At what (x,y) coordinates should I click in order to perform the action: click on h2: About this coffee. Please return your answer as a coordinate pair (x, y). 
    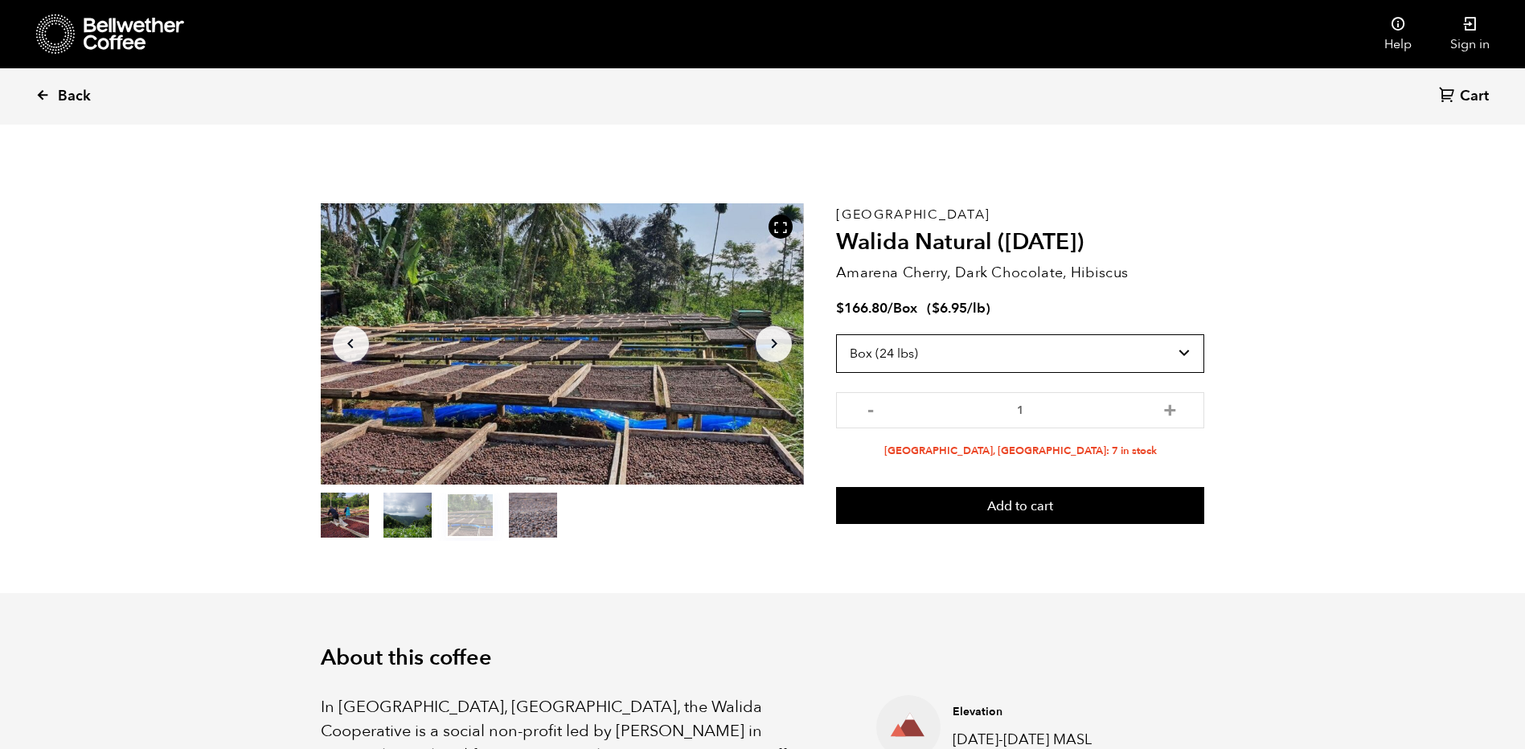
    Looking at the image, I should click on (763, 658).